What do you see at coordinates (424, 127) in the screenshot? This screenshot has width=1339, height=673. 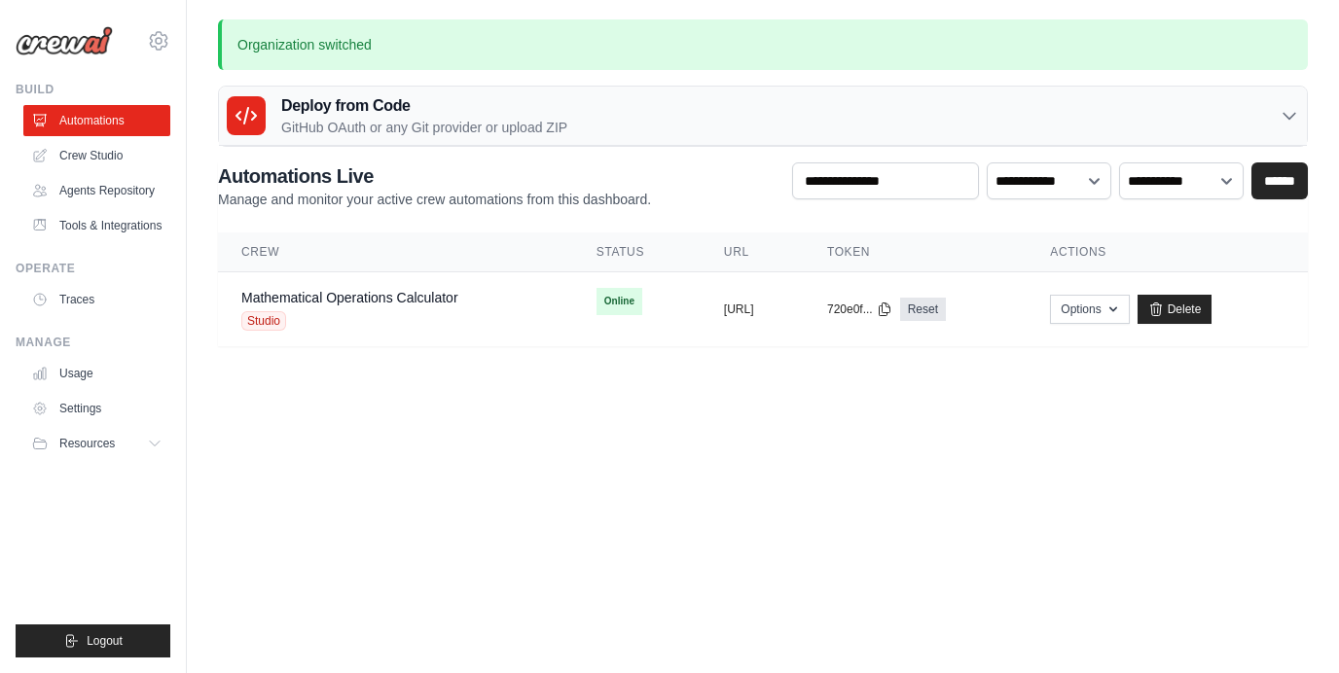 I see `p: GitHub OAuth or any Git provider or upload ZIP` at bounding box center [424, 127].